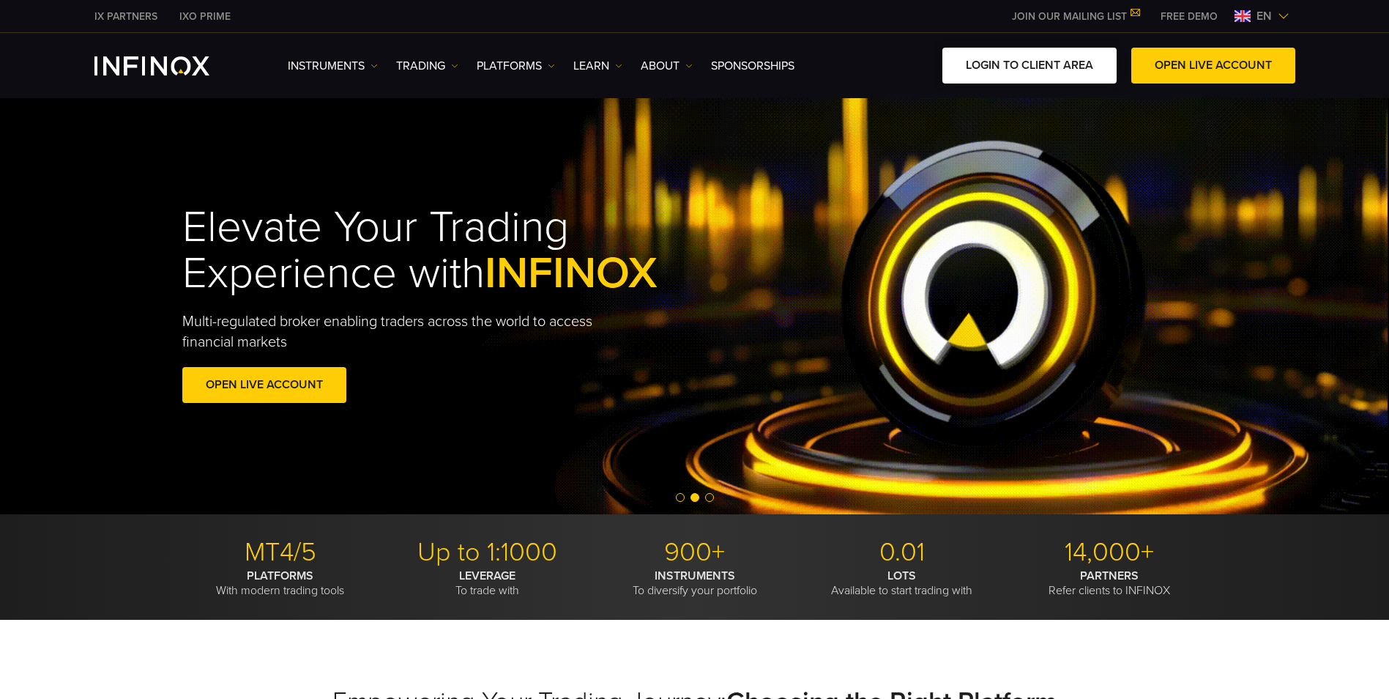 The width and height of the screenshot is (1389, 699). Describe the element at coordinates (571, 273) in the screenshot. I see `span: INFINOX` at that location.